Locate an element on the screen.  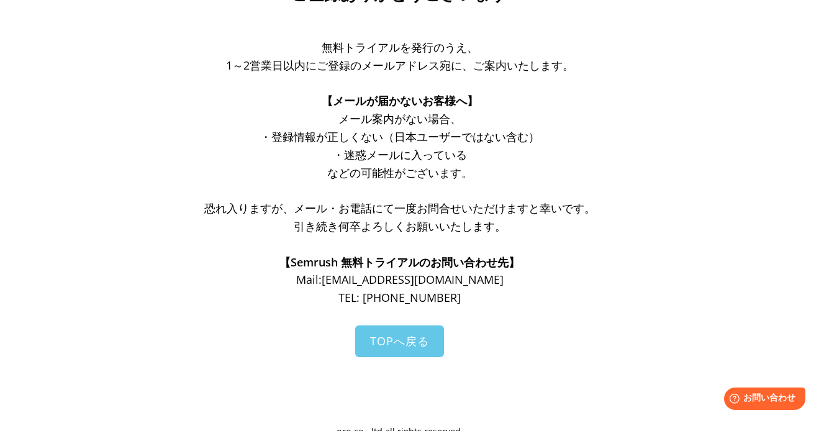
a: TOPへ戻る is located at coordinates (399, 341).